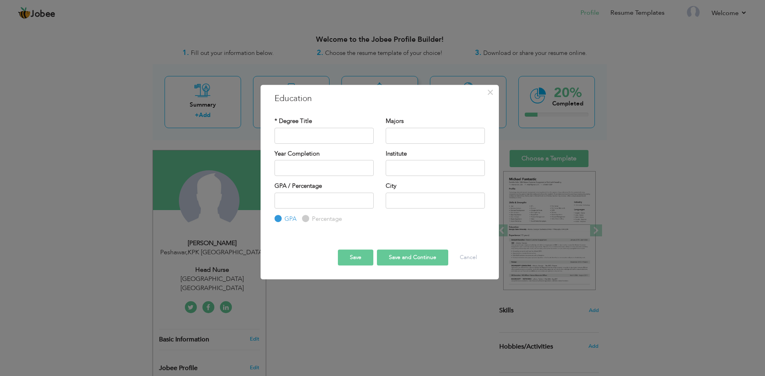  I want to click on label: GPA, so click(289, 219).